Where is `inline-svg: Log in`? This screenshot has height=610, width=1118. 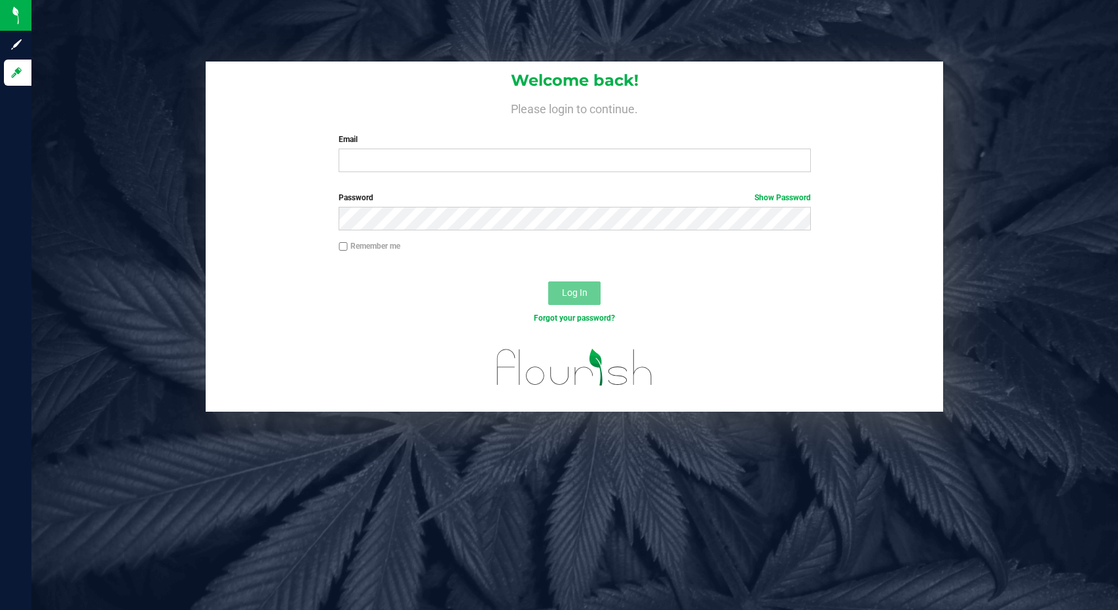
inline-svg: Log in is located at coordinates (16, 73).